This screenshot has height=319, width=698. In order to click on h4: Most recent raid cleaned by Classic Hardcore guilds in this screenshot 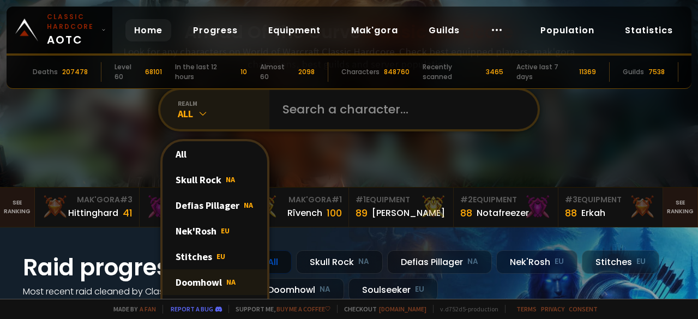, I will do `click(132, 298)`.